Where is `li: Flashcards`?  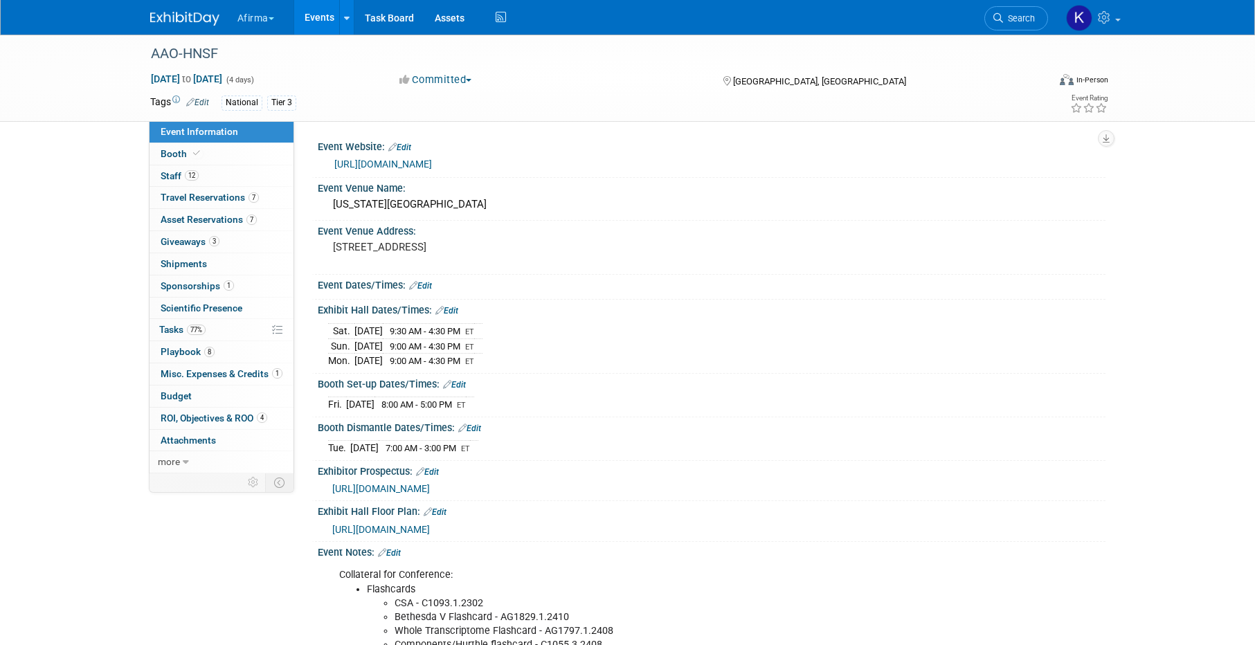
li: Flashcards is located at coordinates (656, 590).